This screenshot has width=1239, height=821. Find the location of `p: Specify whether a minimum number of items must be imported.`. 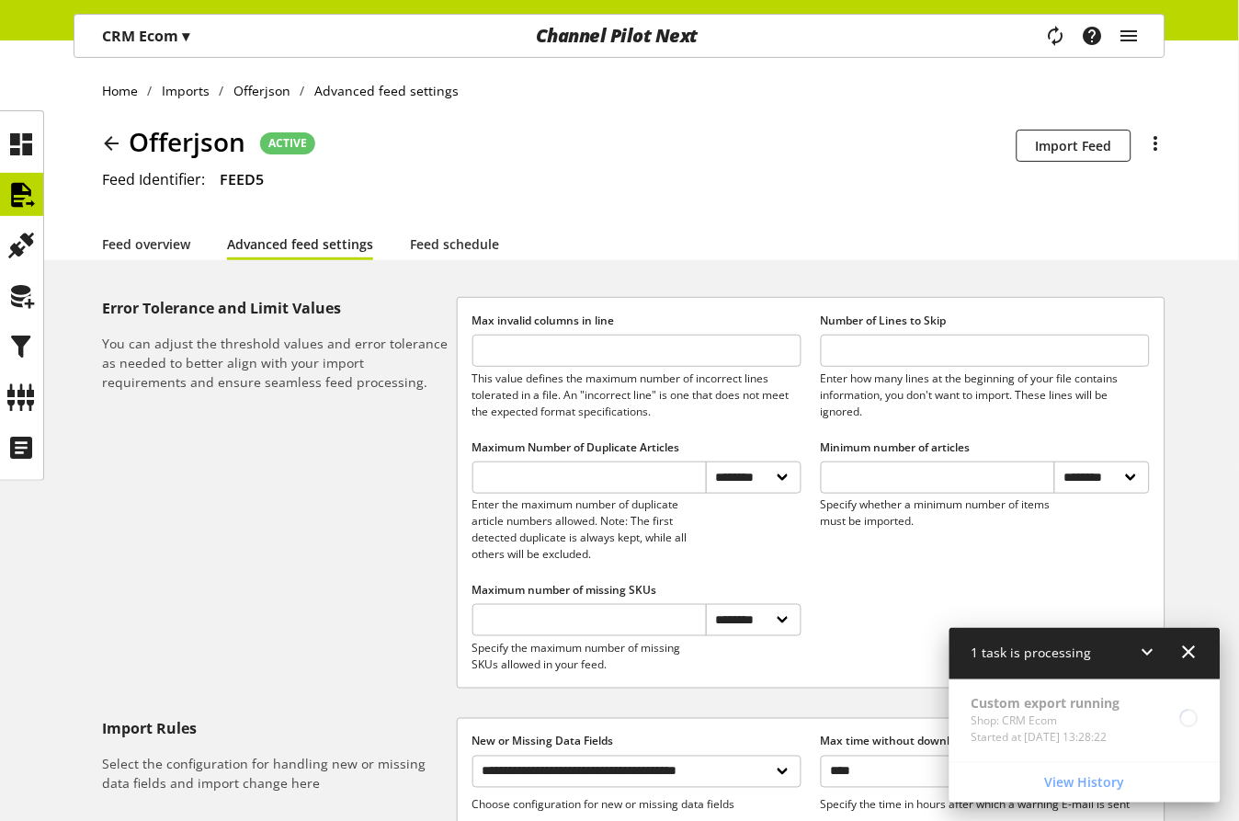

p: Specify whether a minimum number of items must be imported. is located at coordinates (938, 513).